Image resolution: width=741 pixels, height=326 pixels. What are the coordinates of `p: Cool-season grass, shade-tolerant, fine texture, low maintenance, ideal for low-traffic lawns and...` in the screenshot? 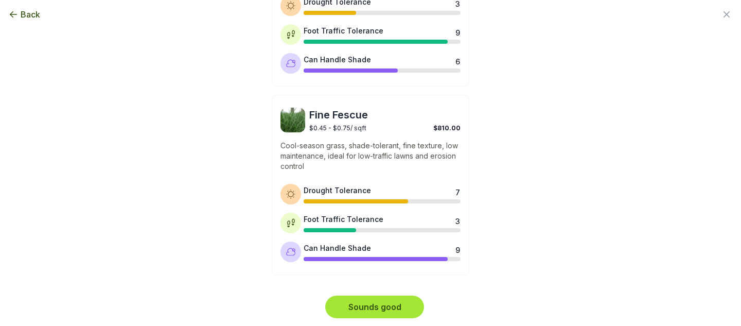 It's located at (371, 156).